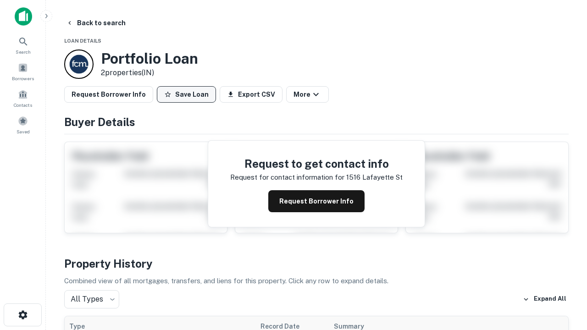 The height and width of the screenshot is (330, 587). Describe the element at coordinates (92, 299) in the screenshot. I see `div: All Types` at that location.